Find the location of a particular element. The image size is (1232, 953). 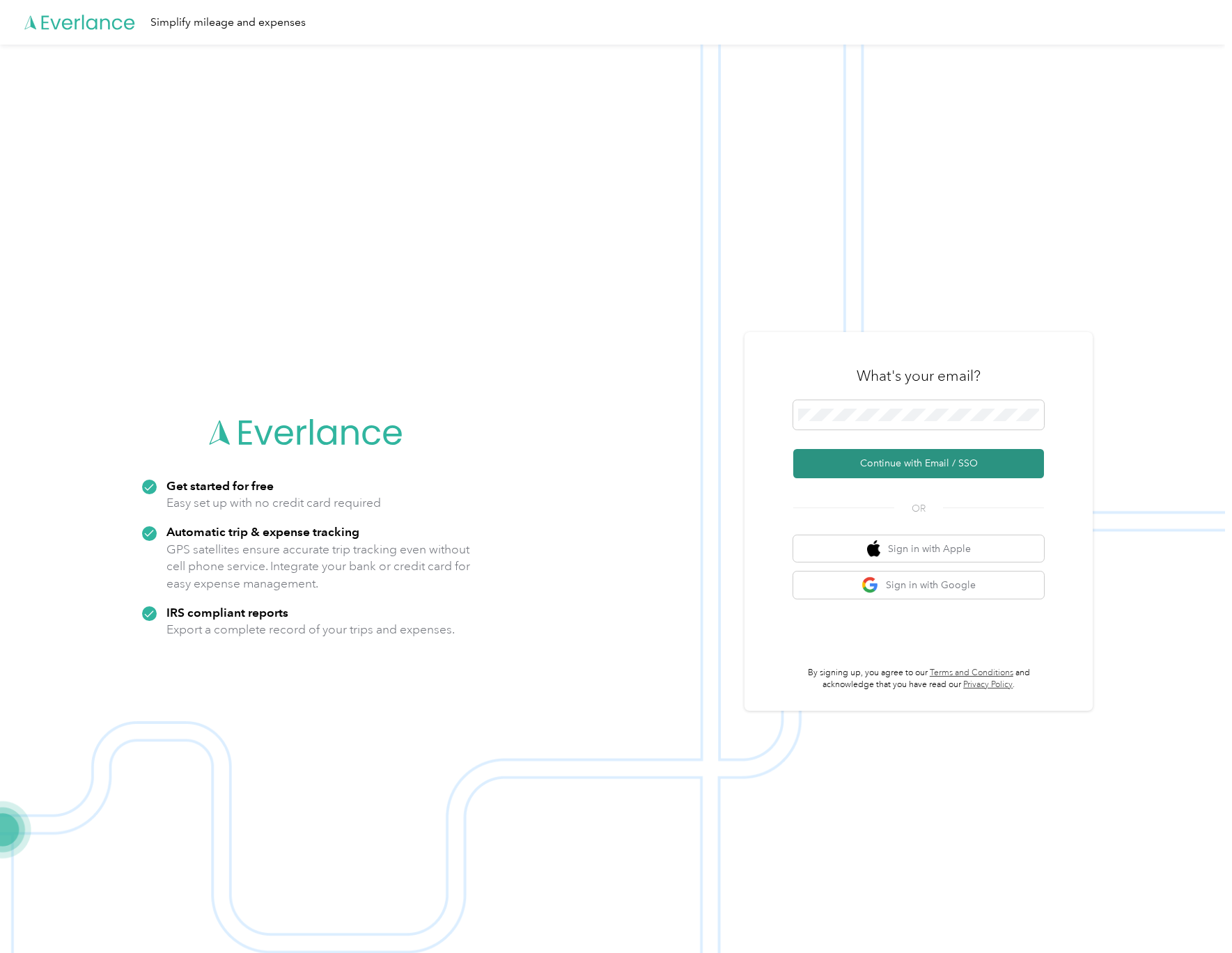

p: By signing up, you agree to our and acknowledge that you have read our . is located at coordinates (919, 679).